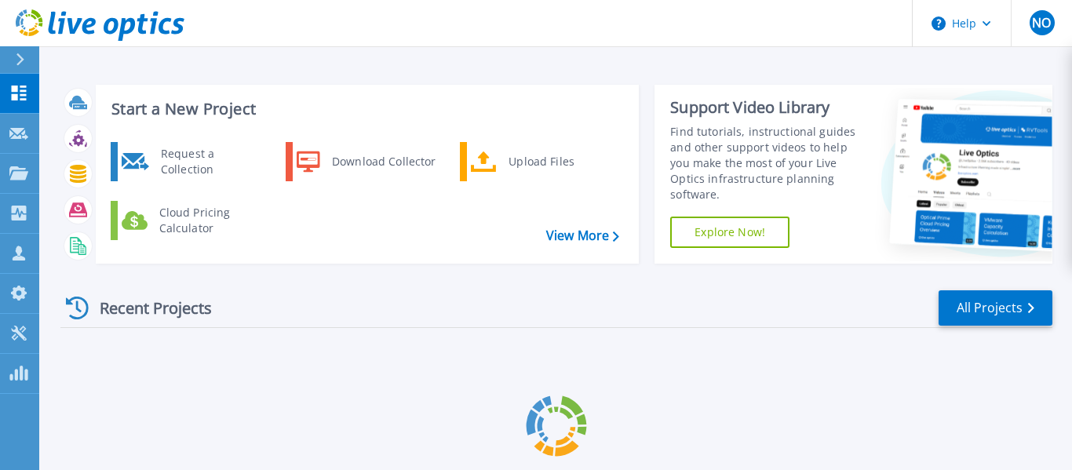 Image resolution: width=1072 pixels, height=470 pixels. What do you see at coordinates (730, 232) in the screenshot?
I see `a: Explore Now!` at bounding box center [730, 232].